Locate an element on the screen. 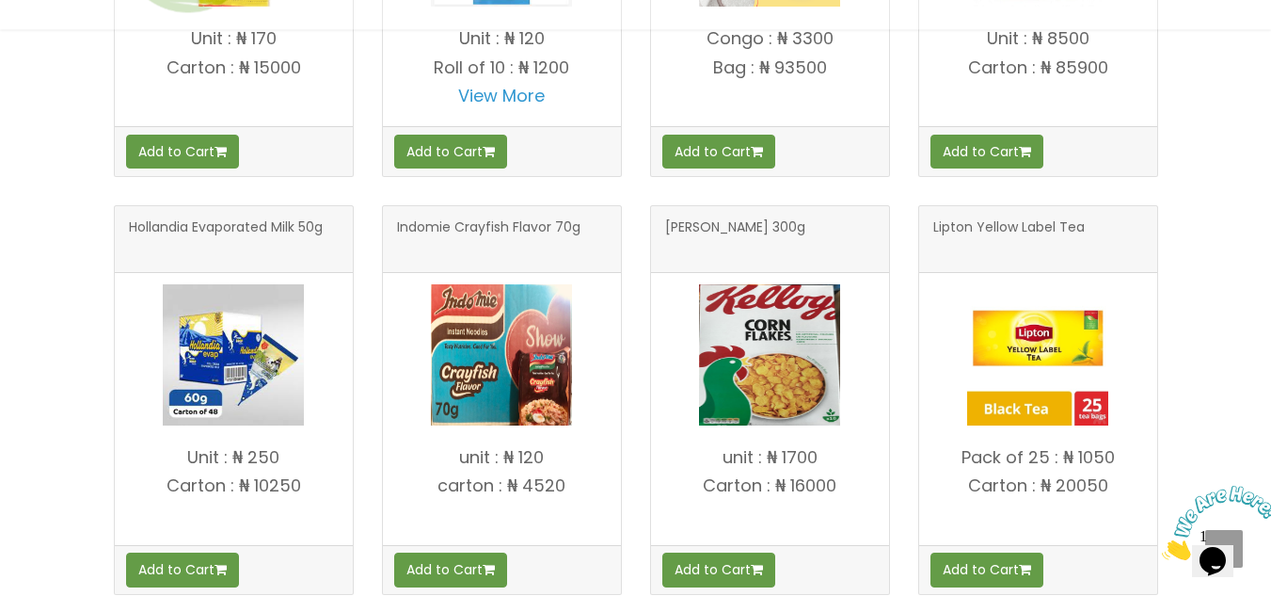  span: 1 is located at coordinates (11, 15).